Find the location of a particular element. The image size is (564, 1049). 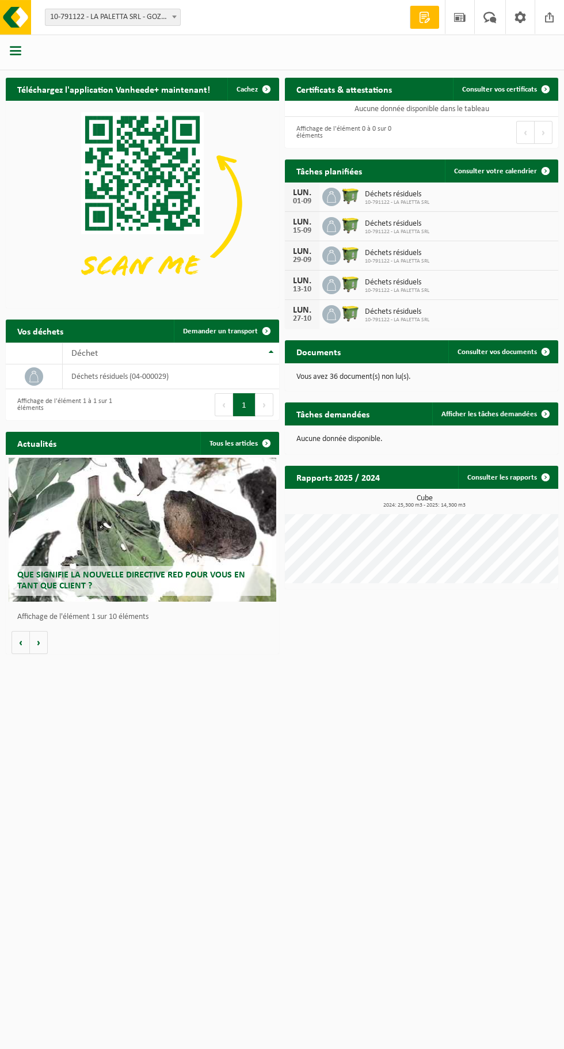

div: 27-10 is located at coordinates (302, 319).